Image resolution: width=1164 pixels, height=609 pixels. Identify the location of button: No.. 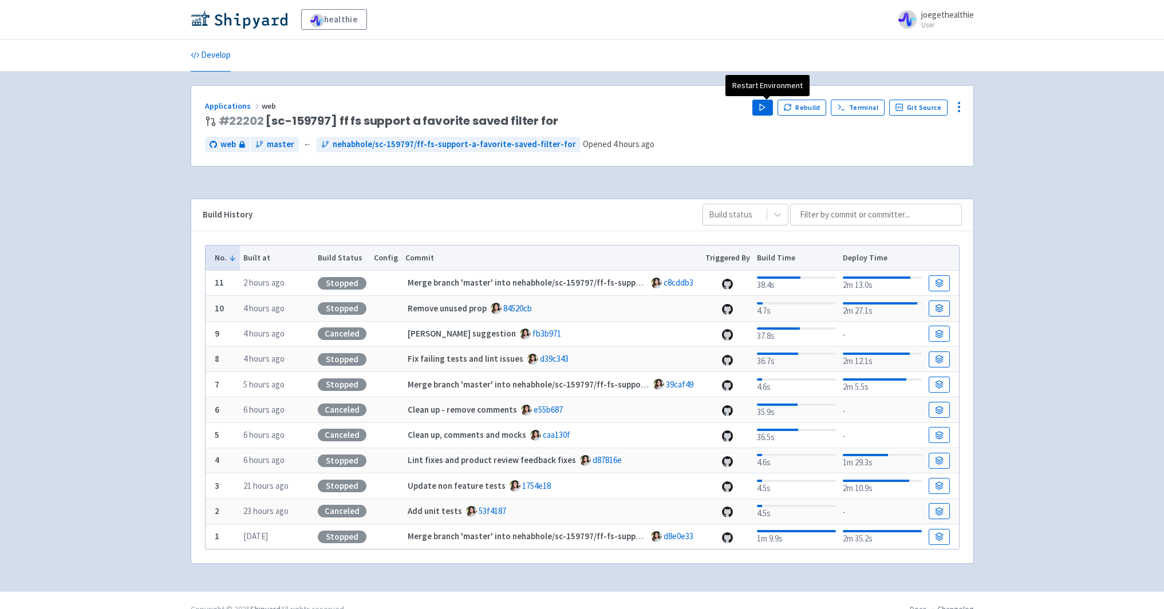
(226, 258).